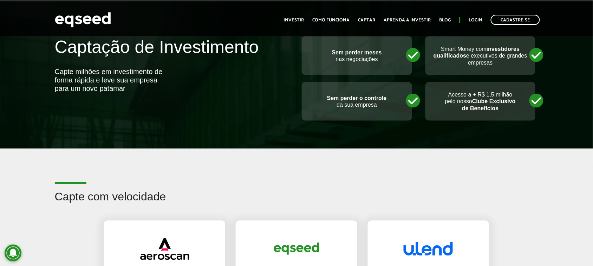  What do you see at coordinates (294, 20) in the screenshot?
I see `a: Investir` at bounding box center [294, 20].